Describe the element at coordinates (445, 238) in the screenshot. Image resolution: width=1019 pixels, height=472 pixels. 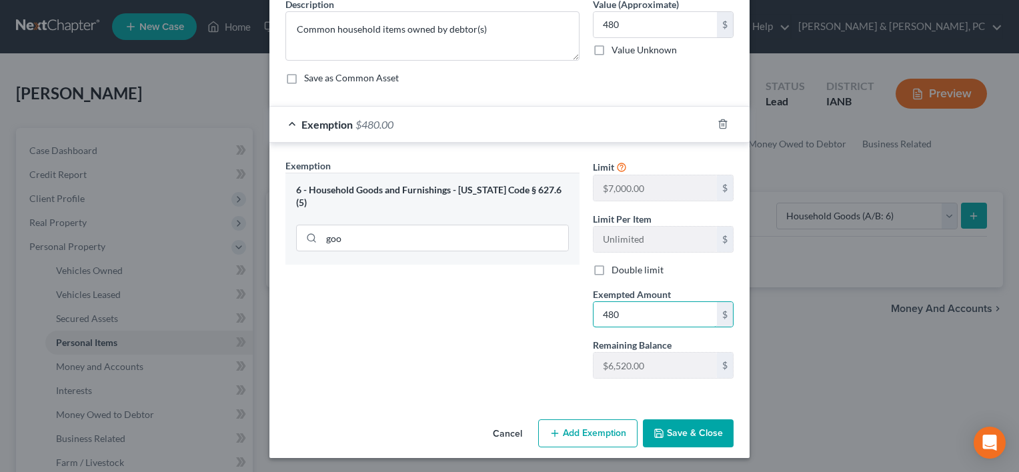
I see `input: Search exemption rules...` at that location.